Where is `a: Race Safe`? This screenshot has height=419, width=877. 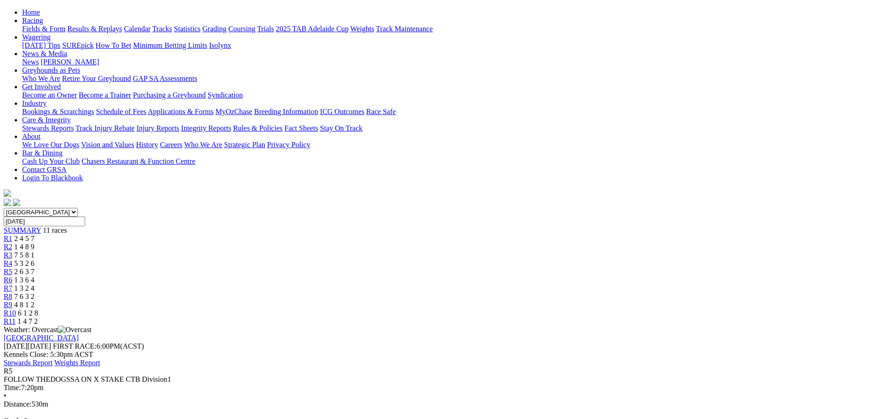
a: Race Safe is located at coordinates (381, 111).